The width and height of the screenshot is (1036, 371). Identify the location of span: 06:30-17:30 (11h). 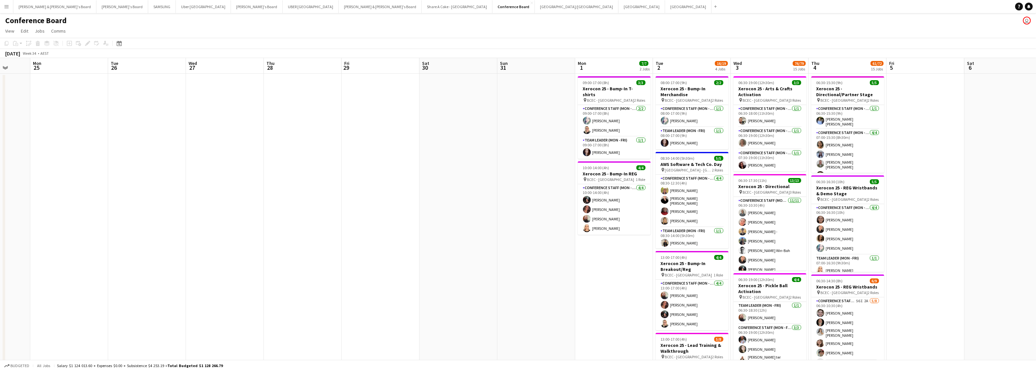
(753, 180).